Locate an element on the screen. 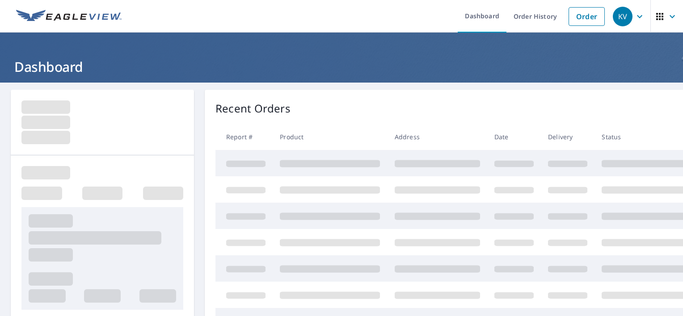 The image size is (683, 316). th: Date is located at coordinates (514, 137).